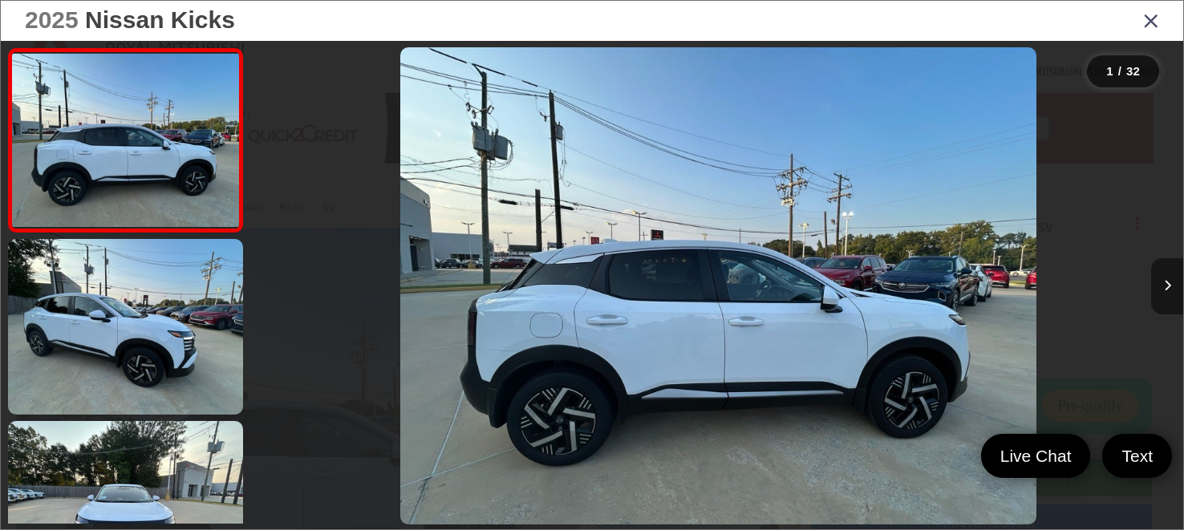 Image resolution: width=1184 pixels, height=530 pixels. Describe the element at coordinates (51, 19) in the screenshot. I see `span: 2025` at that location.